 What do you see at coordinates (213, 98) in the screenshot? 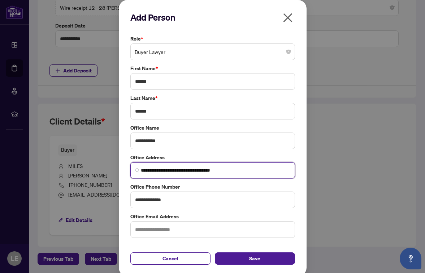
I see `label: Last Name` at bounding box center [213, 98].